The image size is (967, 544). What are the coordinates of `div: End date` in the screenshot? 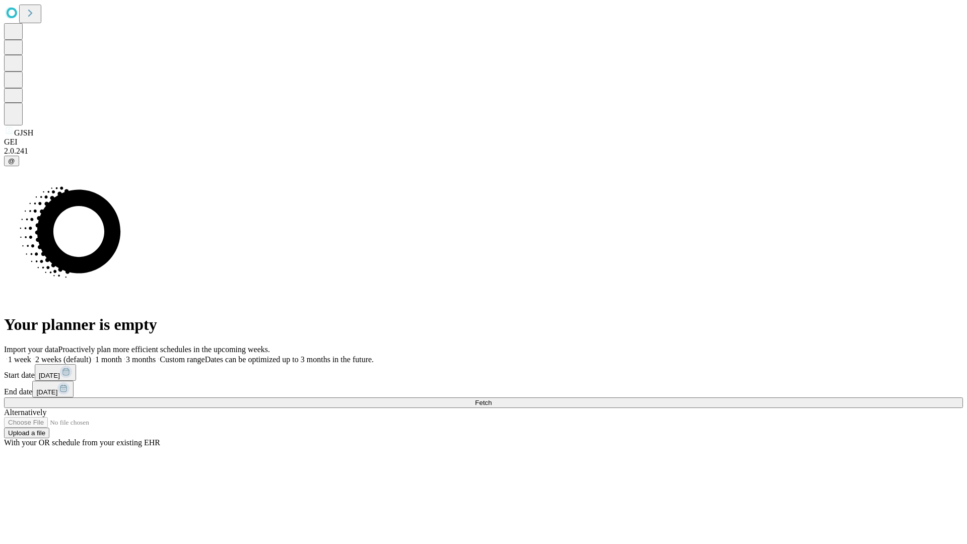 It's located at (484, 389).